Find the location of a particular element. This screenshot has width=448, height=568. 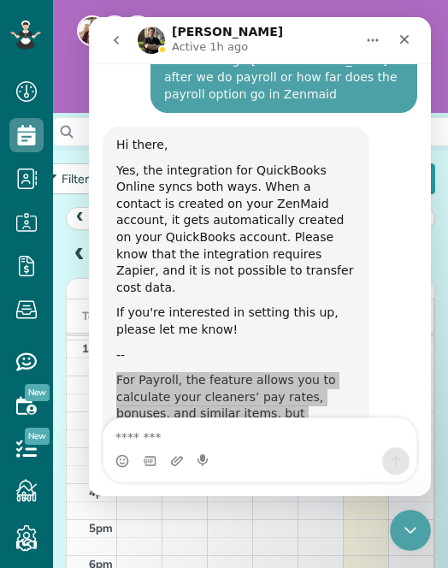

button: Start recording is located at coordinates (115, 444).